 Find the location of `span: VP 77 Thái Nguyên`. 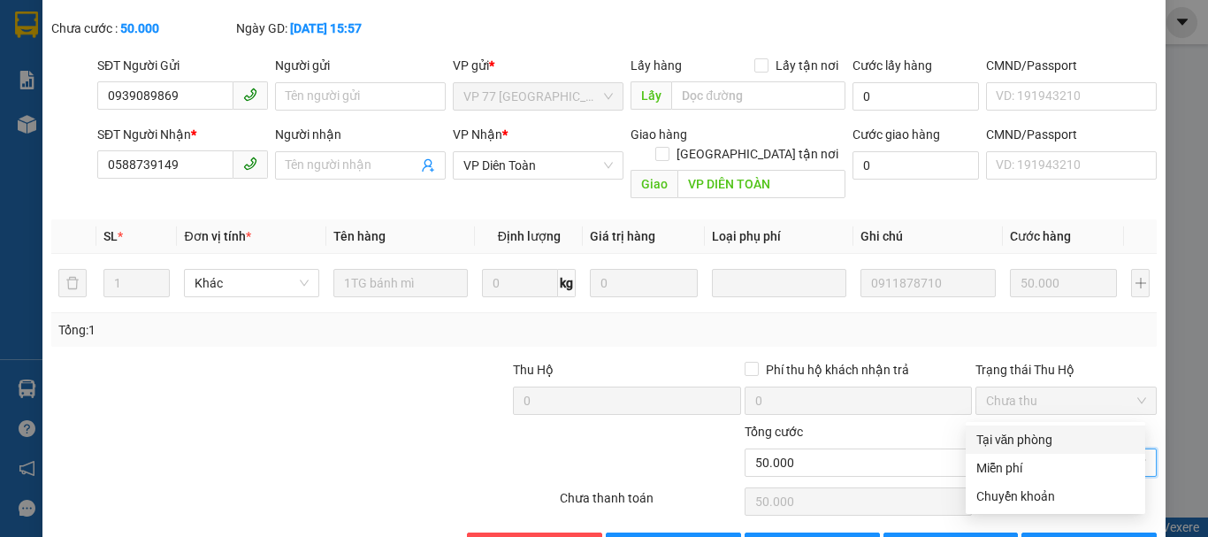

span: VP 77 Thái Nguyên is located at coordinates (538, 96).